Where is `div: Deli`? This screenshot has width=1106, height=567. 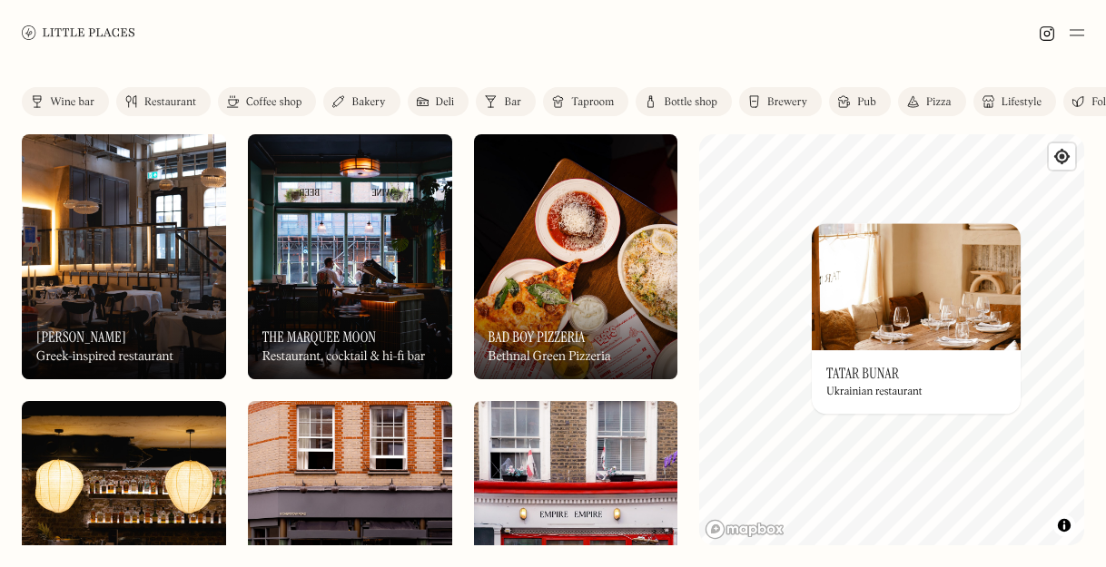 div: Deli is located at coordinates (445, 103).